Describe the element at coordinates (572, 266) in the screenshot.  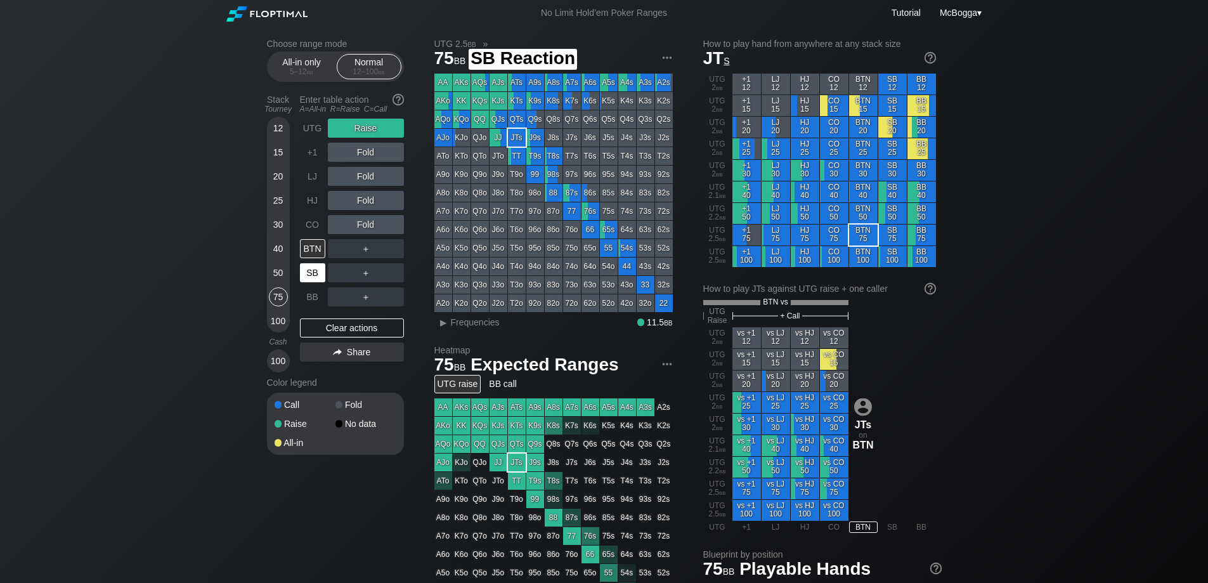
I see `div: 74o` at that location.